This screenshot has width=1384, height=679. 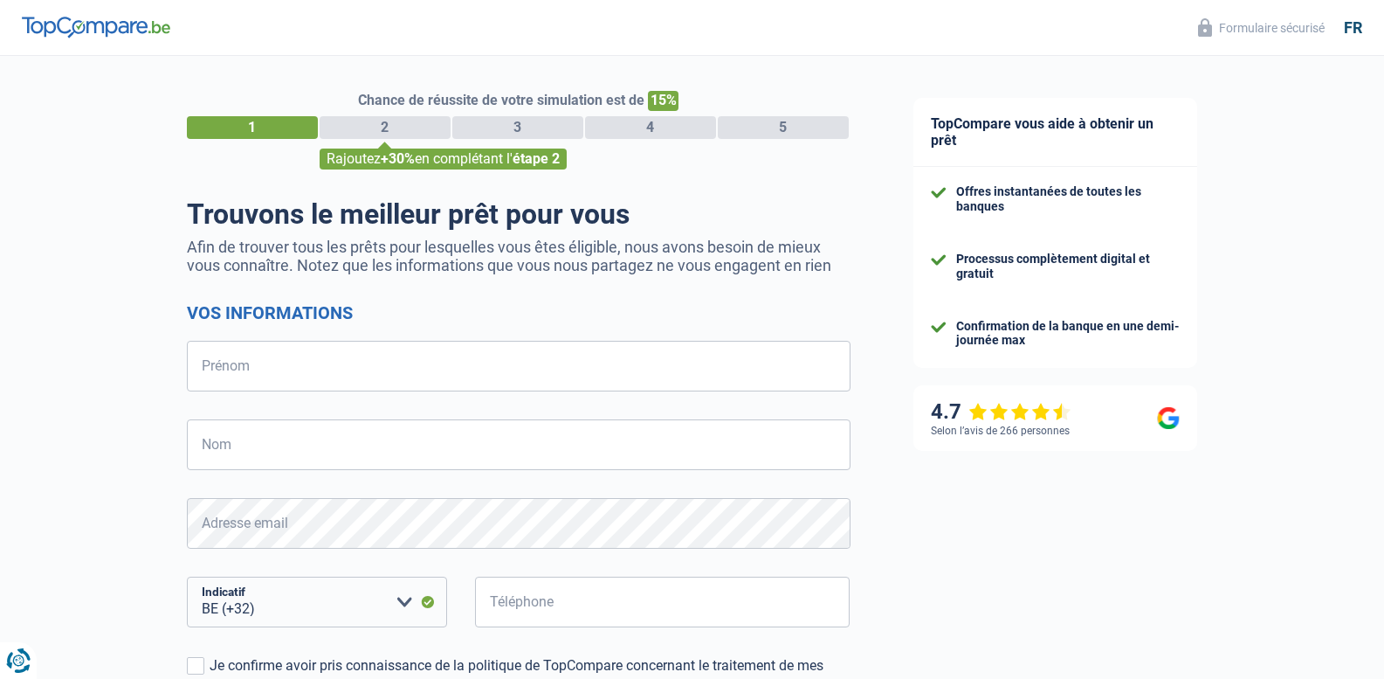 What do you see at coordinates (1261, 27) in the screenshot?
I see `button: Formulaire sécurisé` at bounding box center [1261, 27].